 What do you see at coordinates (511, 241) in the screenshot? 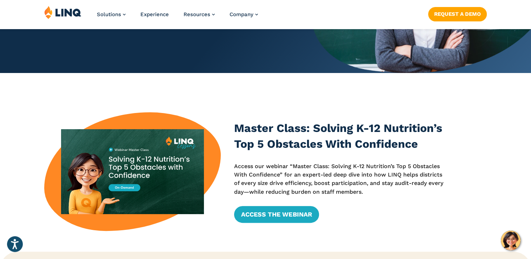
I see `button: Hello, have a question? Let’s chat.` at bounding box center [511, 241].